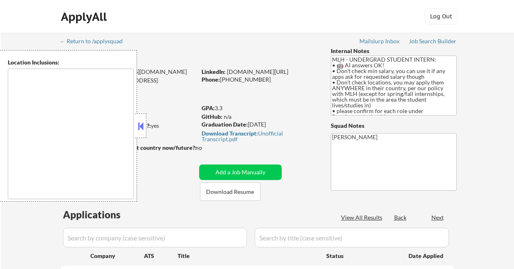  Describe the element at coordinates (363, 218) in the screenshot. I see `div: View All Results` at that location.